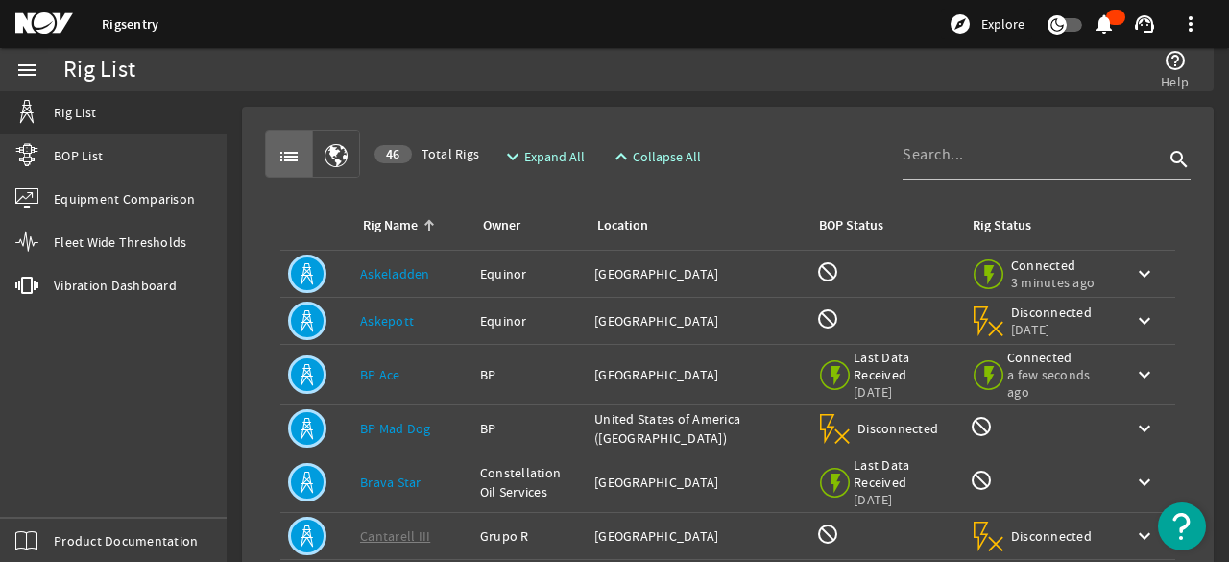 This screenshot has height=562, width=1229. Describe the element at coordinates (529, 536) in the screenshot. I see `div: Grupo R` at that location.